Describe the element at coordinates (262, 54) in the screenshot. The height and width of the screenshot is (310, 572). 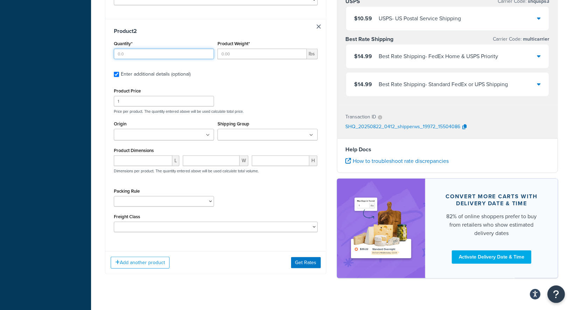
I see `input: 0.00` at that location.